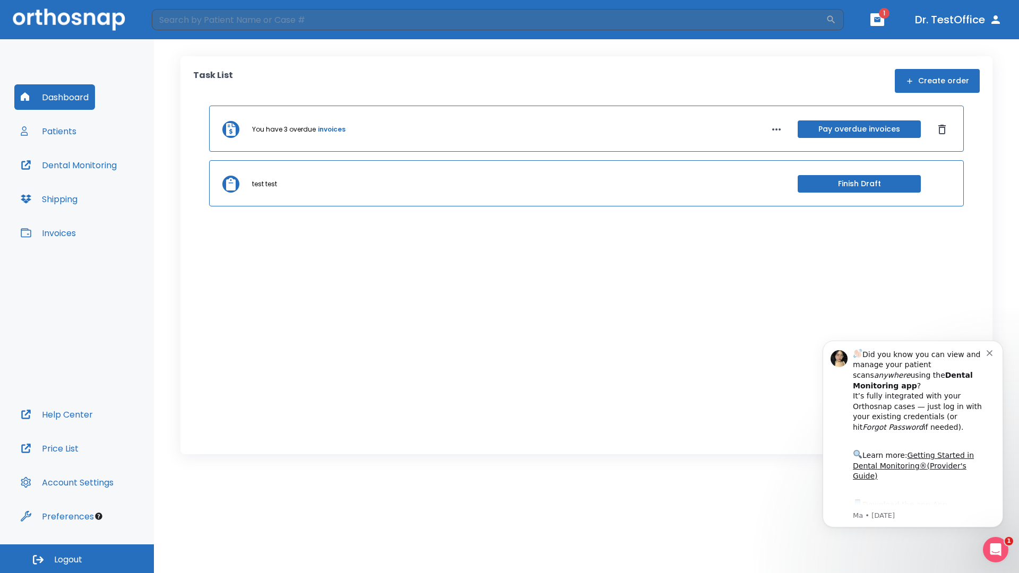 The image size is (1019, 573). I want to click on img: Orthosnap, so click(69, 19).